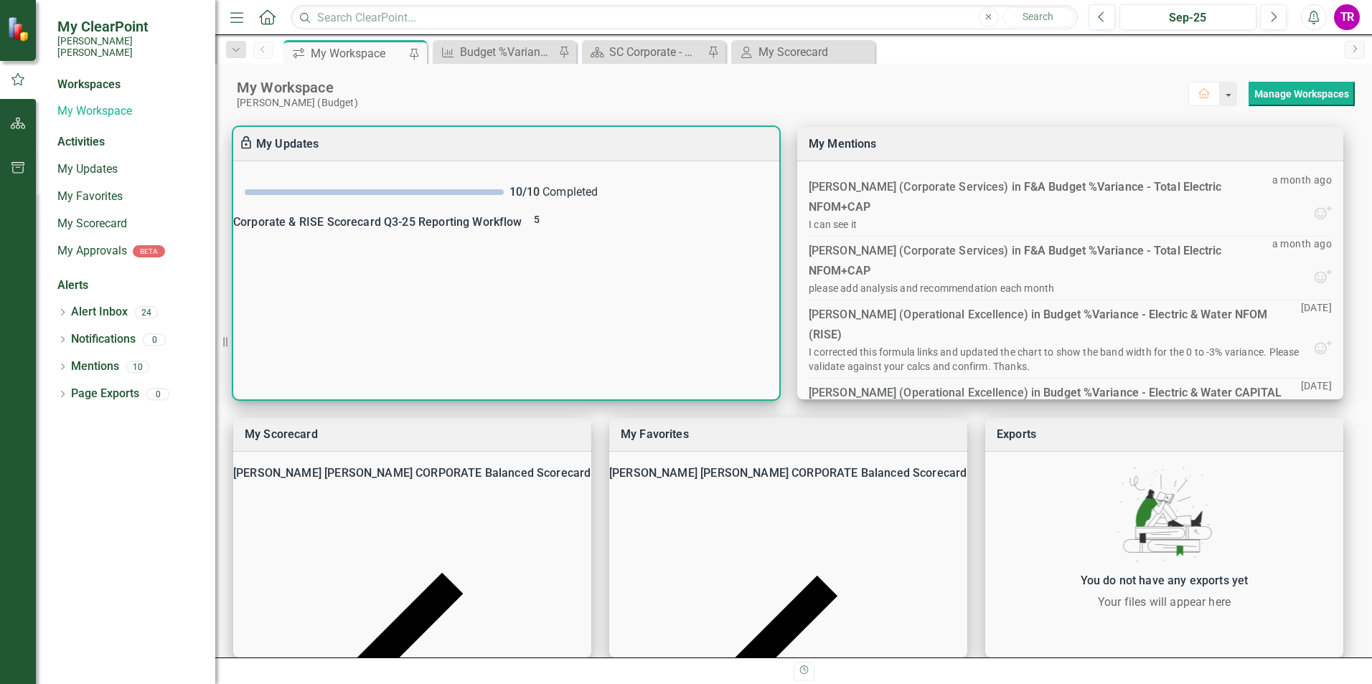 Image resolution: width=1372 pixels, height=684 pixels. What do you see at coordinates (129, 286) in the screenshot?
I see `div: Alerts` at bounding box center [129, 286].